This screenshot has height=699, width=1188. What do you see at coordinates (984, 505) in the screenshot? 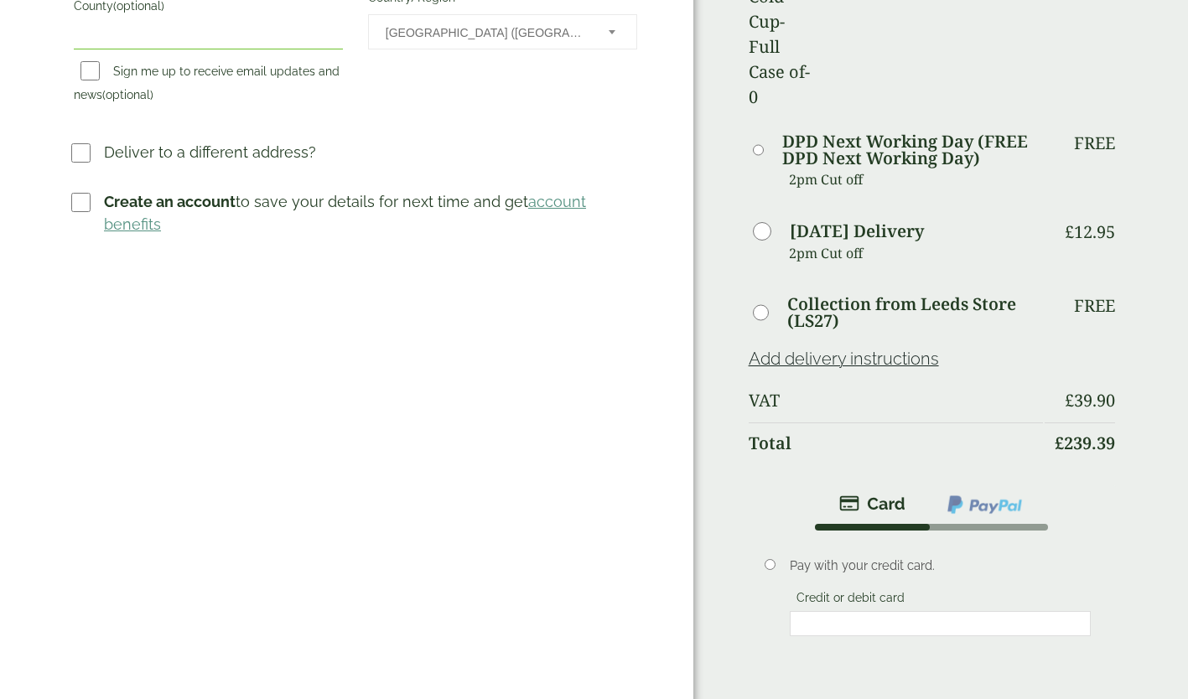
I see `img: ppcp-gateway.png` at bounding box center [984, 505].